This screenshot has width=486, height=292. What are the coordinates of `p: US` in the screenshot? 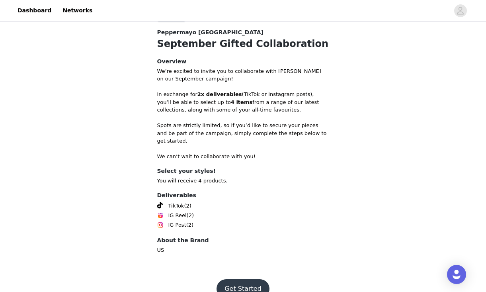 It's located at (243, 250).